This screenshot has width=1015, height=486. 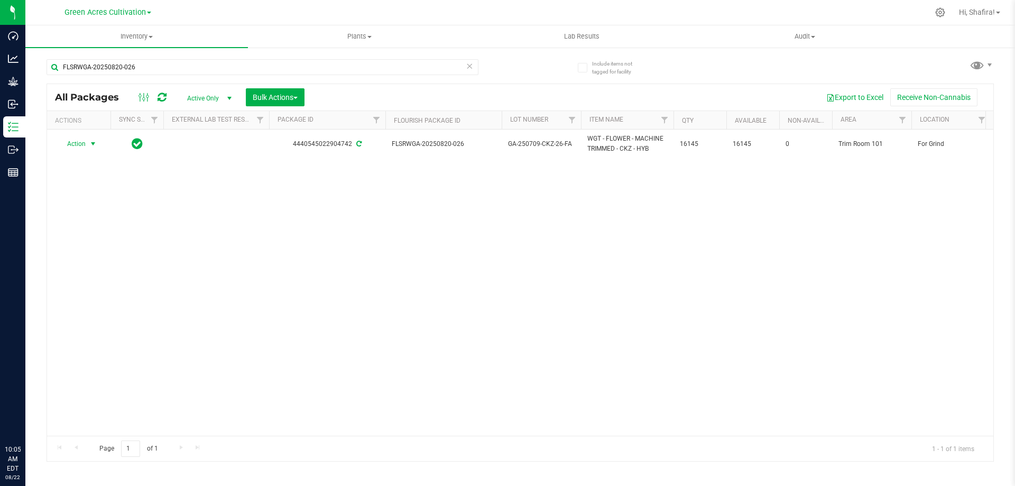 What do you see at coordinates (805, 36) in the screenshot?
I see `span: Audit` at bounding box center [805, 36].